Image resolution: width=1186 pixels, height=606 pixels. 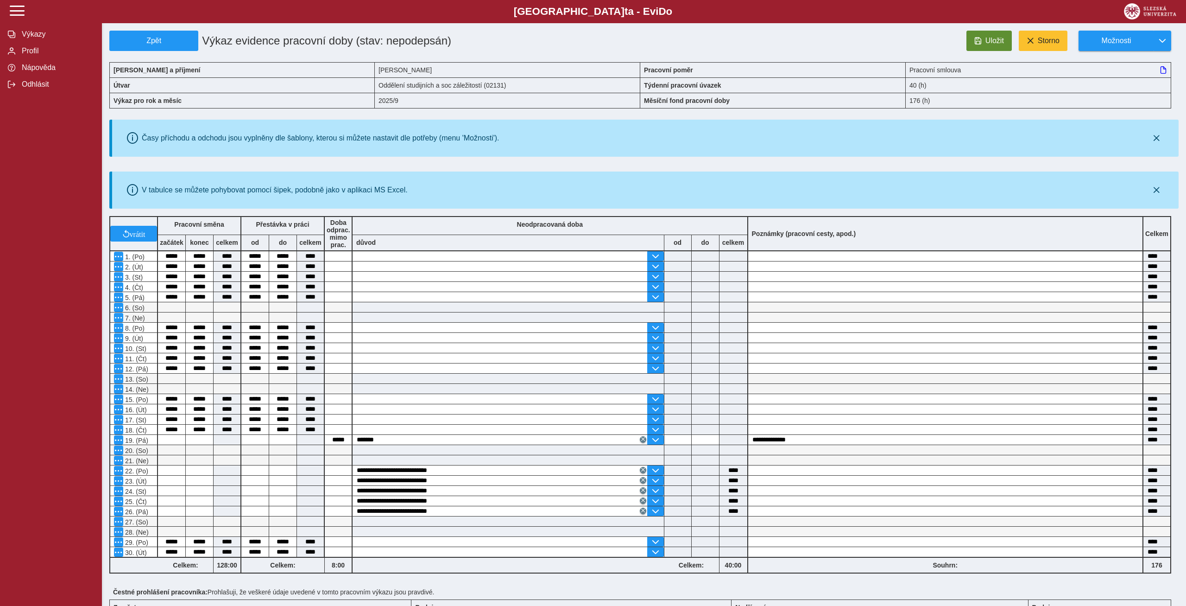 I want to click on b: 8:00, so click(x=338, y=565).